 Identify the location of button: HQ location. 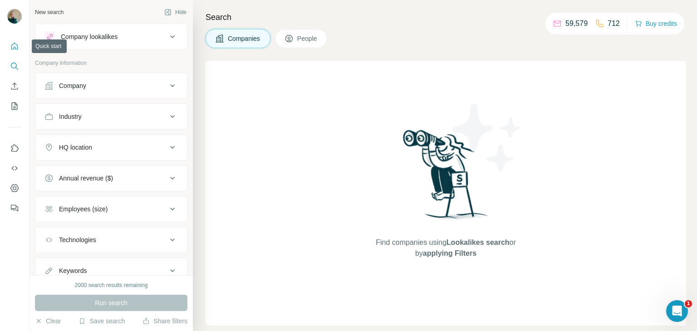
(111, 147).